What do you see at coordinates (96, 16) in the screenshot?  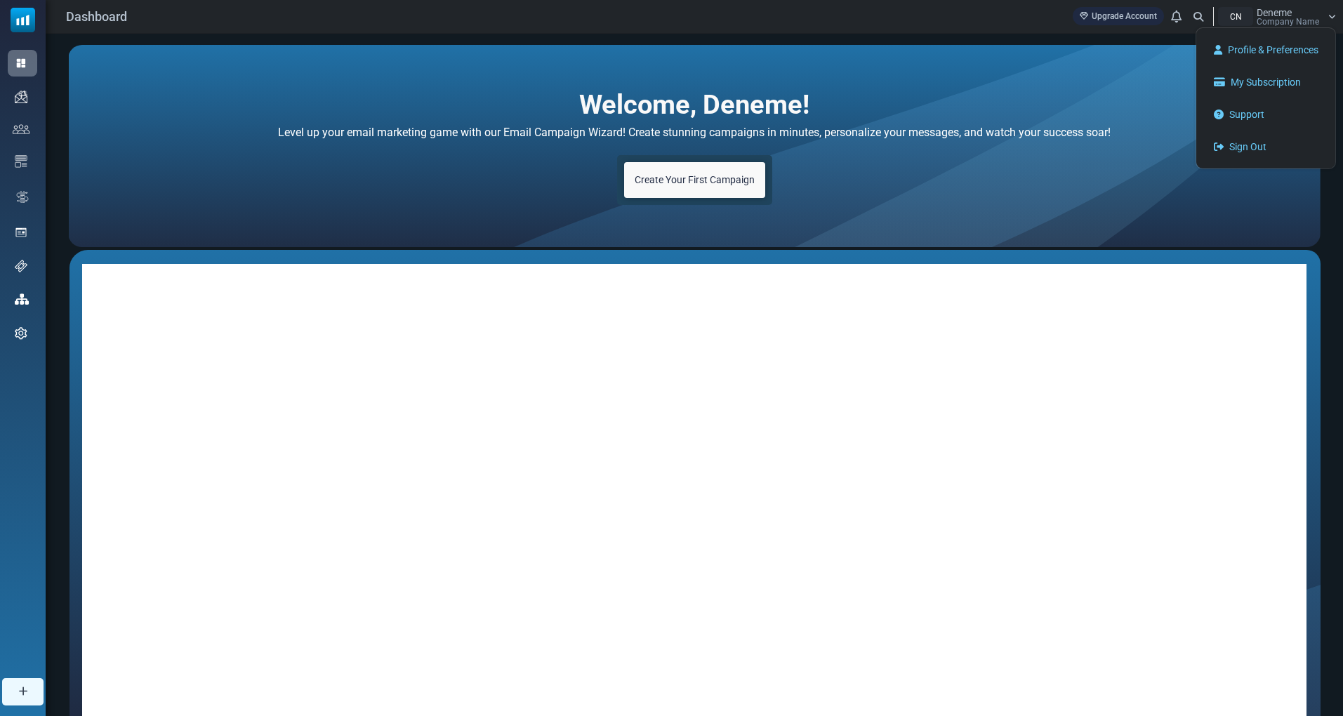 I see `span: Dashboard` at bounding box center [96, 16].